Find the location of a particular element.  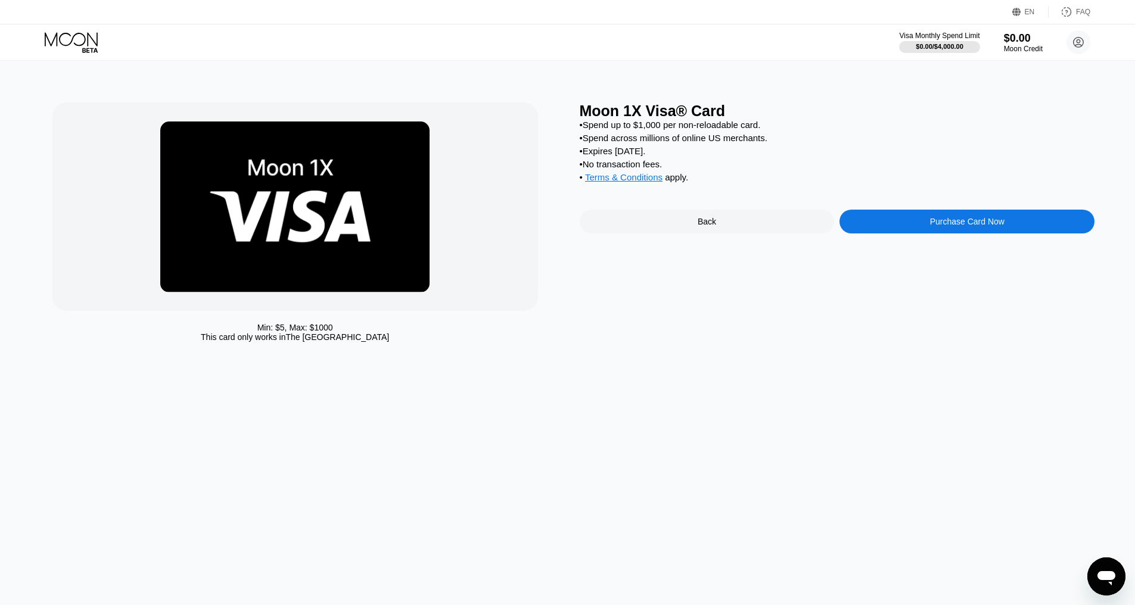

div: Visa Monthly Spend Limit is located at coordinates (939, 36).